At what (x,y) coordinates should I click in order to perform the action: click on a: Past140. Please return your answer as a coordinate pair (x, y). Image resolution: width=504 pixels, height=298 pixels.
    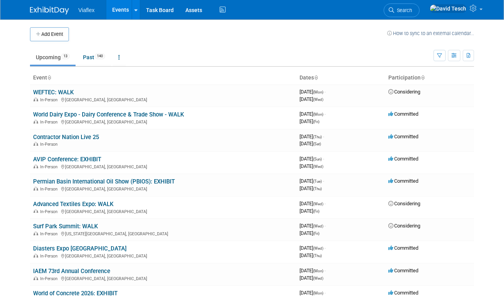
    Looking at the image, I should click on (94, 57).